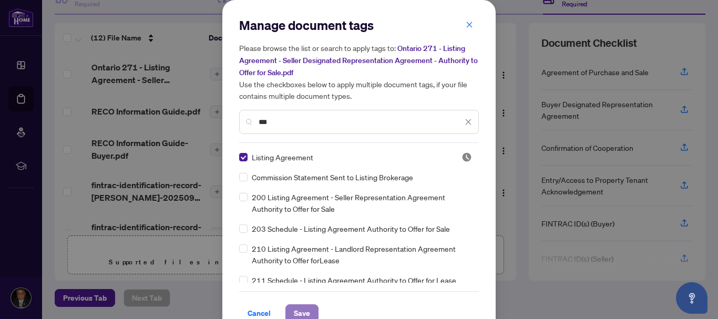  Describe the element at coordinates (359, 71) in the screenshot. I see `h5: Please browse the list or search to apply tags to: Use the checkboxes below to apply multiple doc...` at that location.